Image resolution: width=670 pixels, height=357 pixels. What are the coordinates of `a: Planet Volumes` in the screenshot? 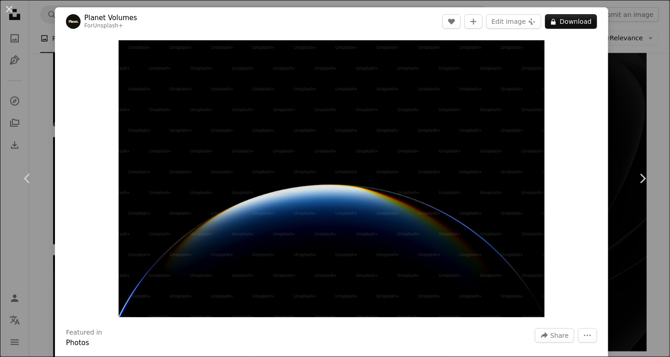 It's located at (110, 18).